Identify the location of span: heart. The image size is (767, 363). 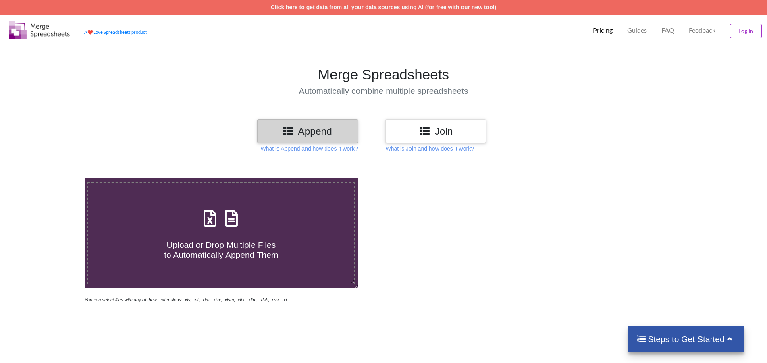
(90, 32).